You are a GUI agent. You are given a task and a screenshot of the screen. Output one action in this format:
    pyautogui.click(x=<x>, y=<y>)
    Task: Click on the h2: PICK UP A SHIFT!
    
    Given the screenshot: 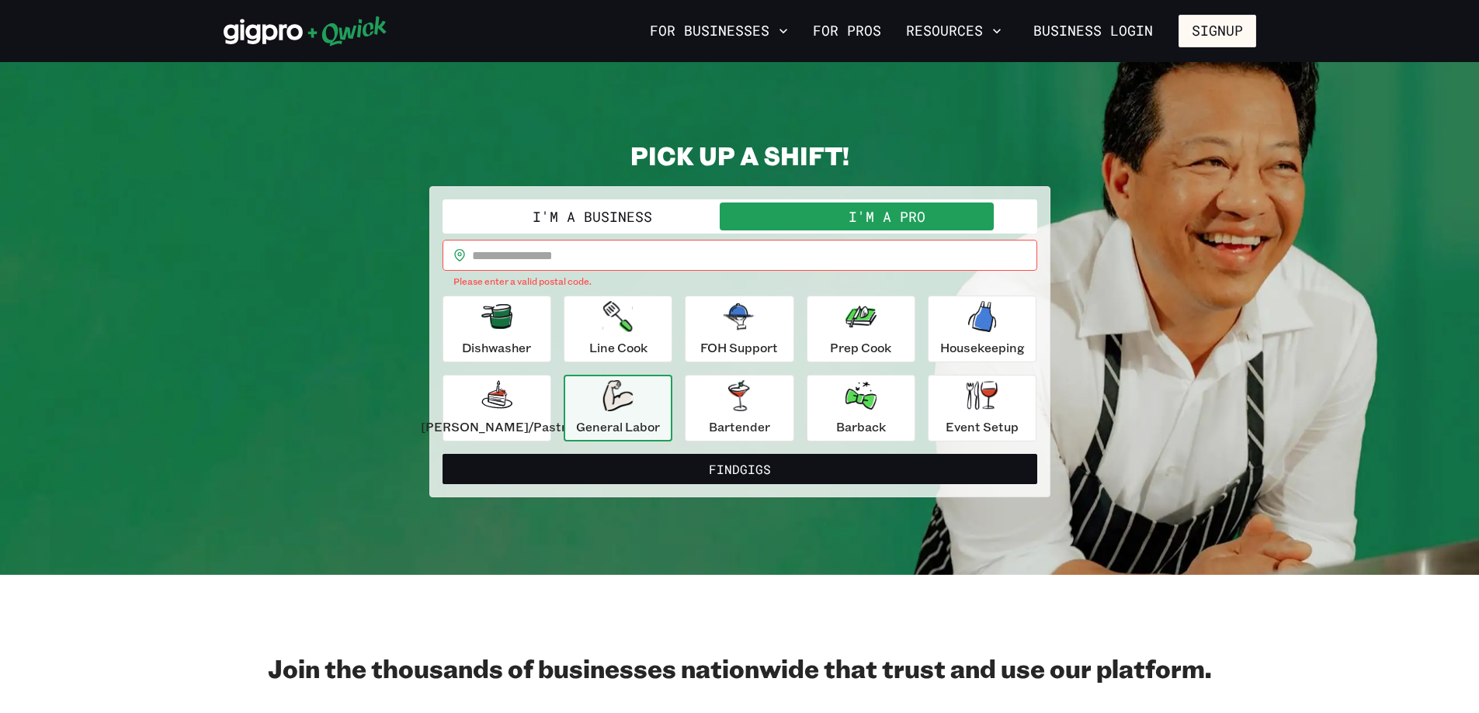 What is the action you would take?
    pyautogui.click(x=740, y=155)
    